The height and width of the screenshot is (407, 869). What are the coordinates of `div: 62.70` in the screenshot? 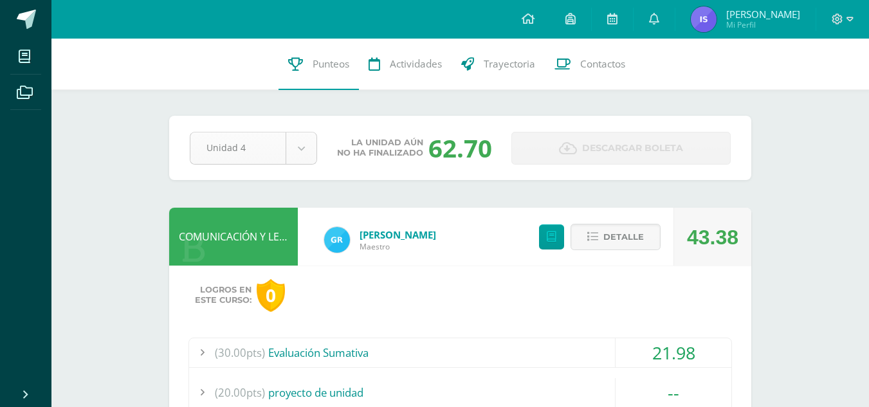 It's located at (460, 148).